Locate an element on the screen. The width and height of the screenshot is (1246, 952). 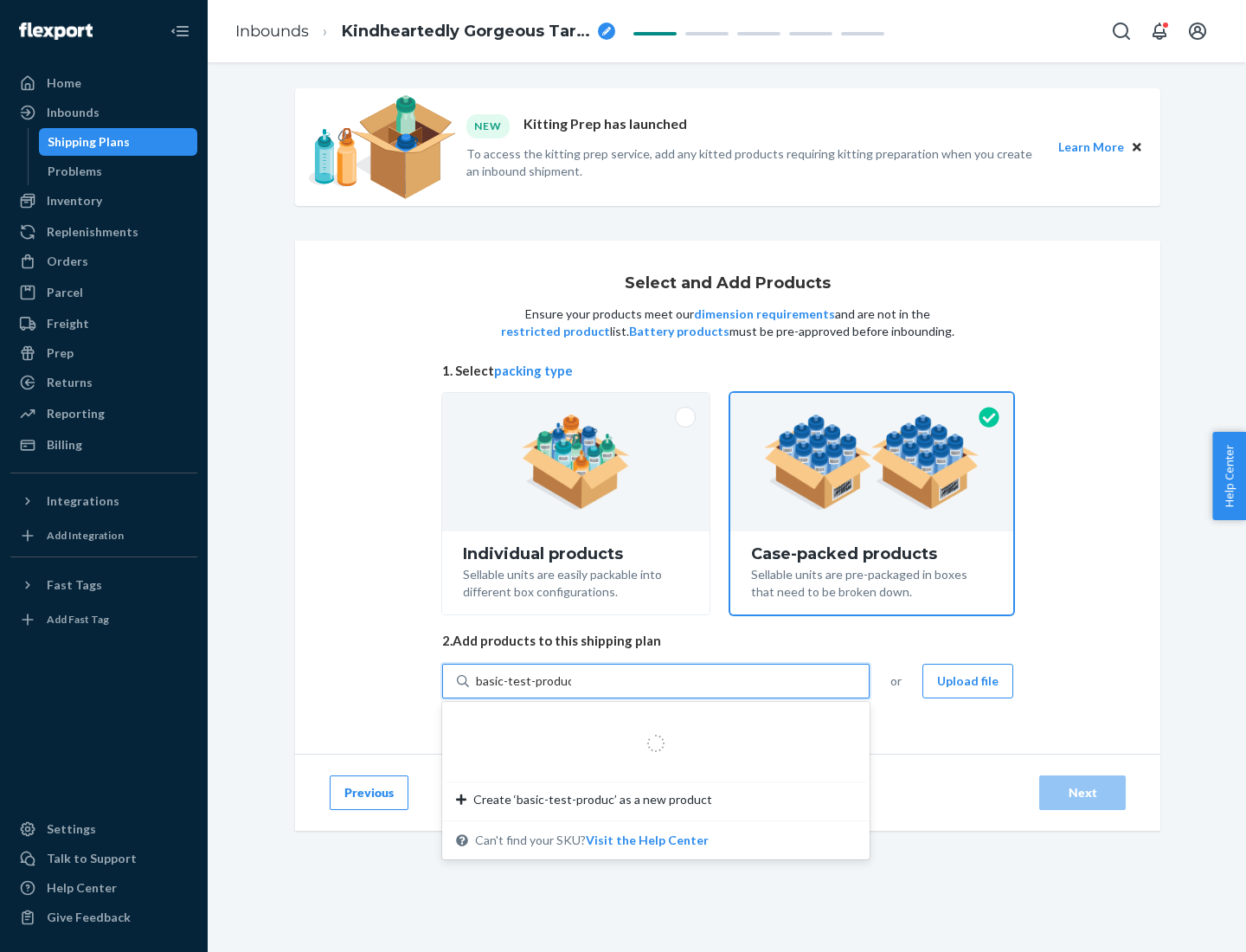
button: Close Navigation is located at coordinates (180, 31).